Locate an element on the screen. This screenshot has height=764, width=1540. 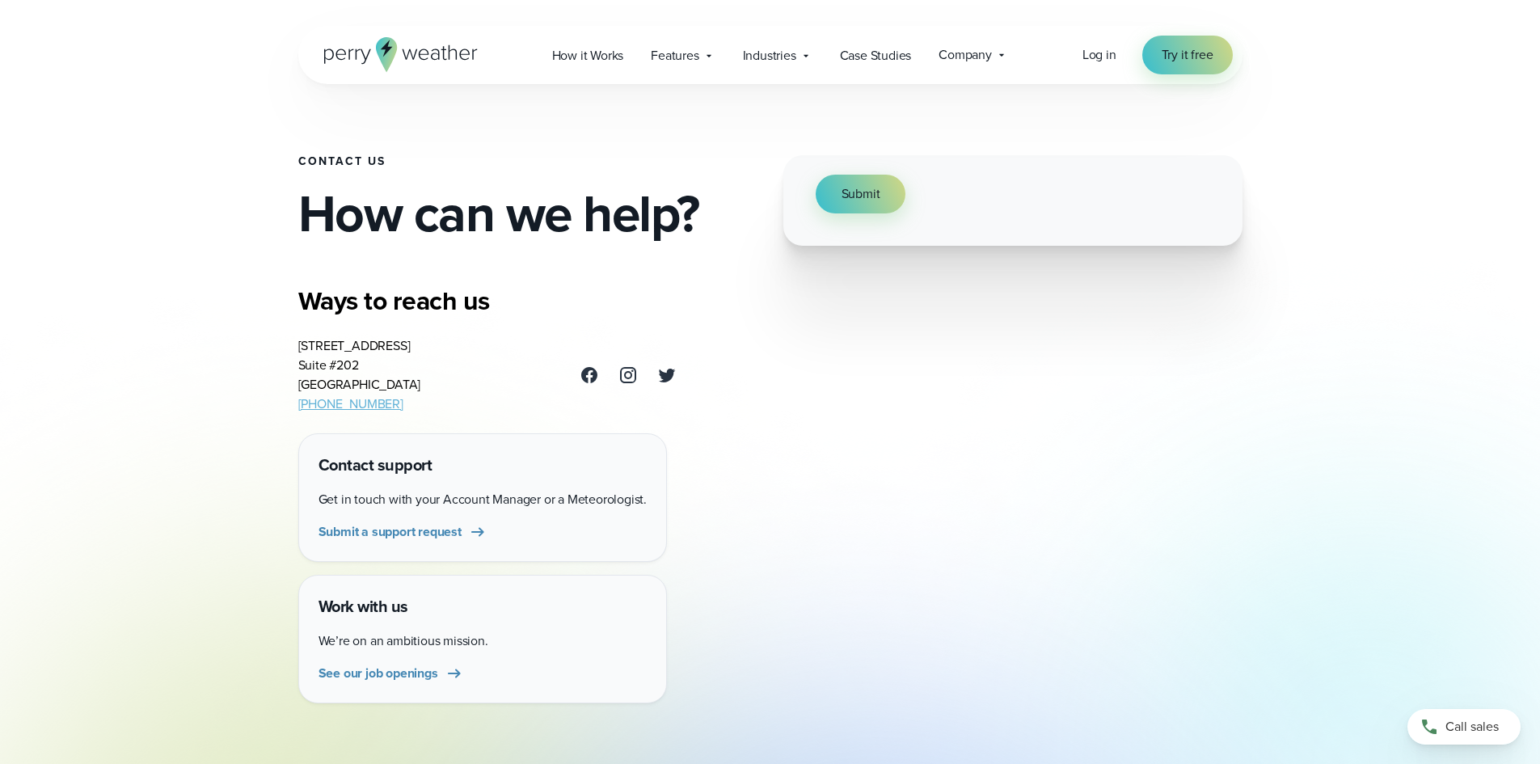
h4: Contact support is located at coordinates (483, 465).